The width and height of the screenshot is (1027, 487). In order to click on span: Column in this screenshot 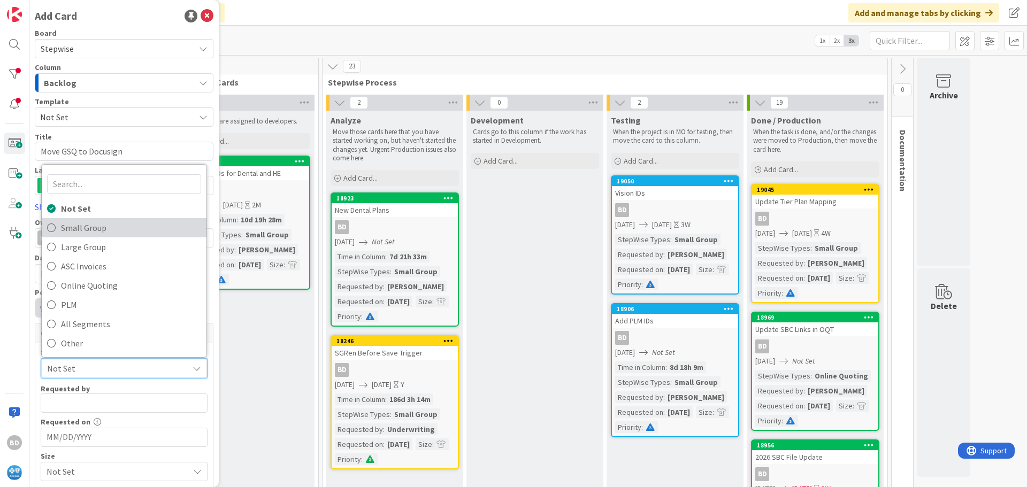, I will do `click(48, 67)`.